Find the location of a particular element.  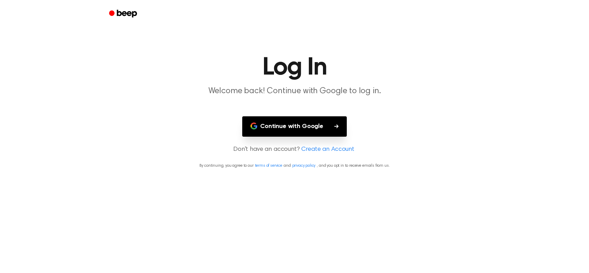

a: terms of service is located at coordinates (268, 166).